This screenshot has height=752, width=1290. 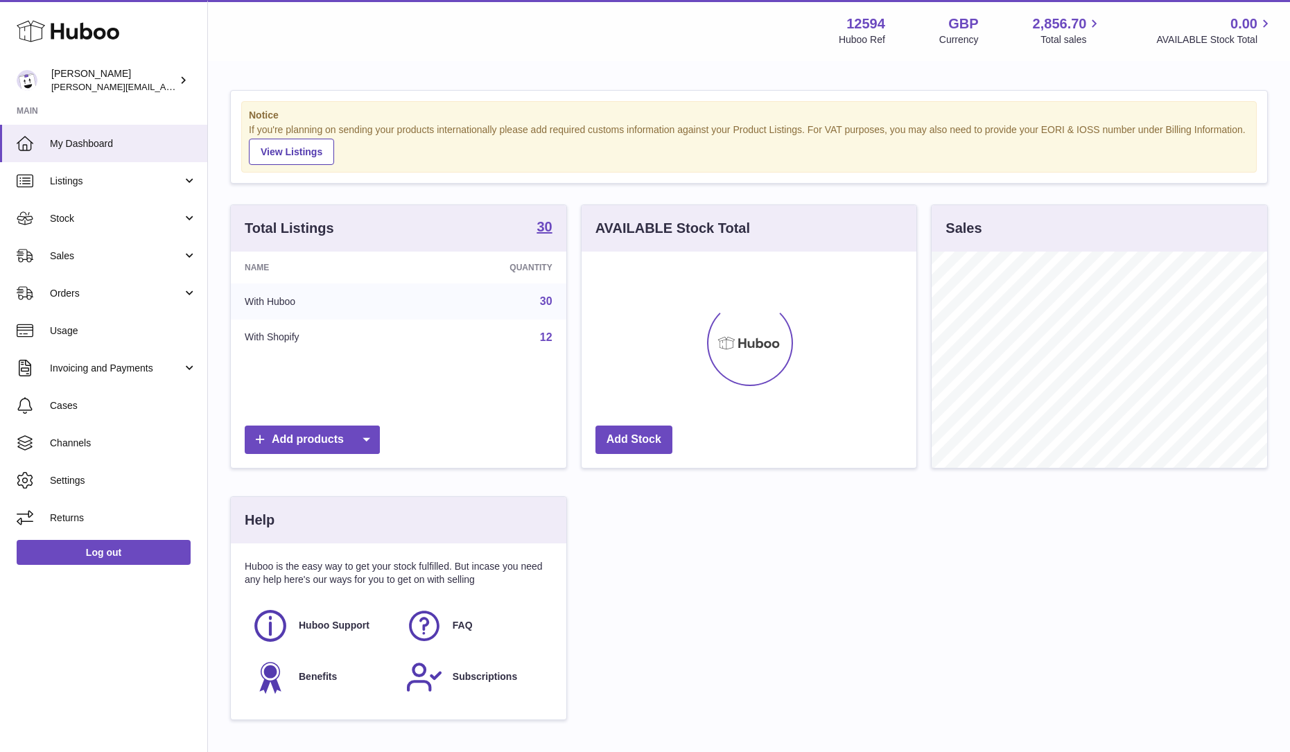 I want to click on a: 12, so click(x=546, y=337).